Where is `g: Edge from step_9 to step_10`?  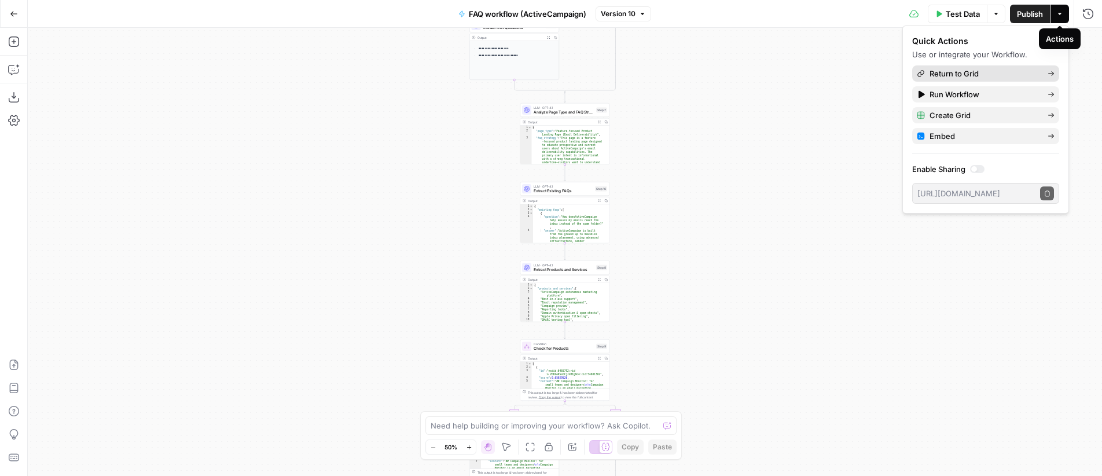
g: Edge from step_9 to step_10 is located at coordinates (539, 409).